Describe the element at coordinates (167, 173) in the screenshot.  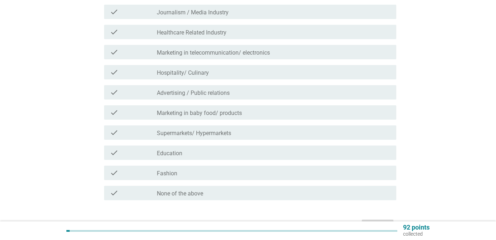
I see `label: Fashion` at that location.